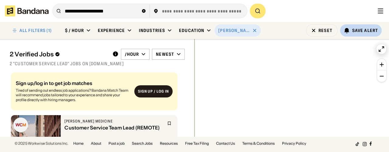 This screenshot has height=152, width=389. What do you see at coordinates (152, 30) in the screenshot?
I see `div: Industries` at bounding box center [152, 30].